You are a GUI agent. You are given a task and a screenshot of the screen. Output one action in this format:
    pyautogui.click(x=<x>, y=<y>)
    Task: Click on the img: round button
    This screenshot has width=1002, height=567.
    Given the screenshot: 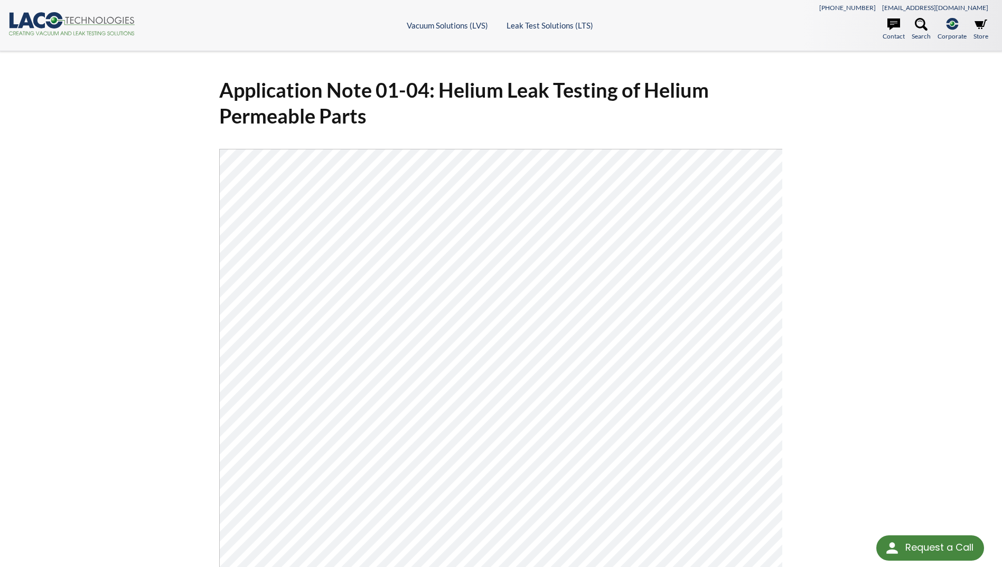 What is the action you would take?
    pyautogui.click(x=892, y=548)
    